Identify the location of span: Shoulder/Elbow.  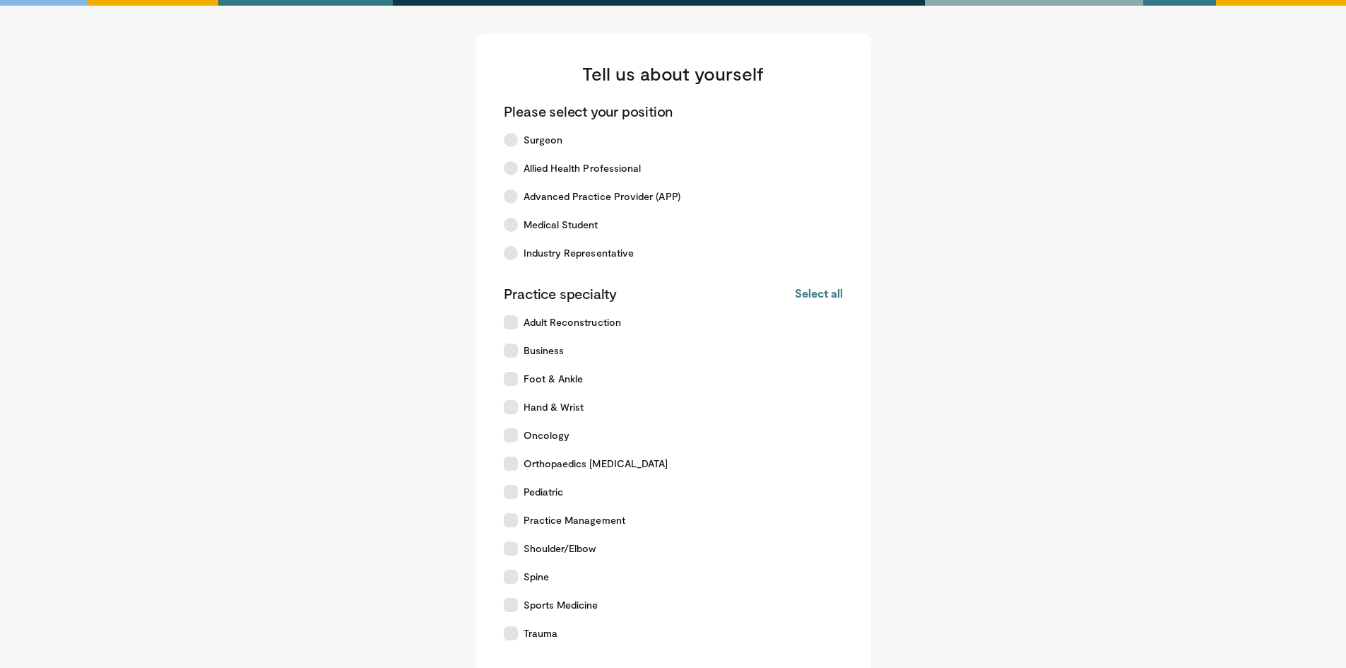
(560, 548).